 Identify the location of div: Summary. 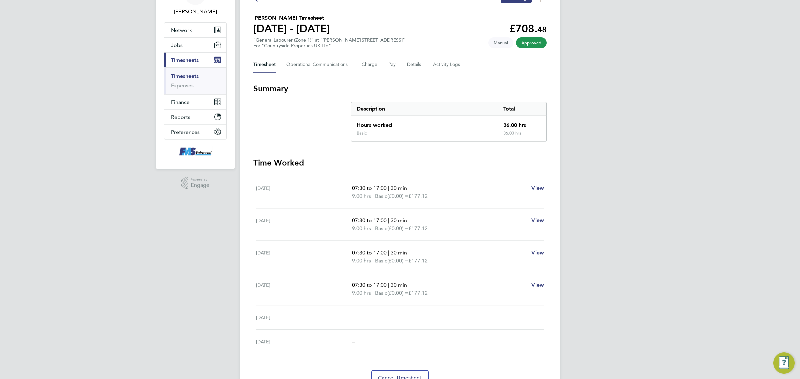
(449, 122).